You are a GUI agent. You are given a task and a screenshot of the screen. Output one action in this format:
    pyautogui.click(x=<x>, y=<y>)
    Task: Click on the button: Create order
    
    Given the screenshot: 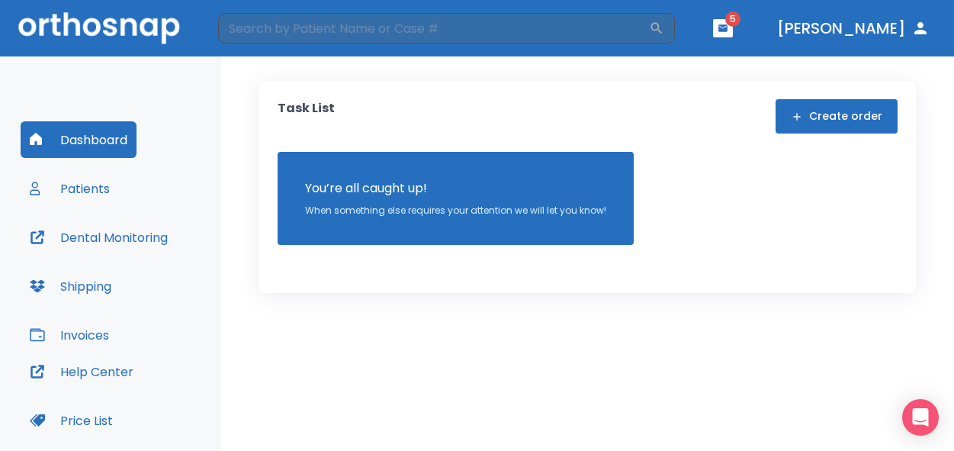 What is the action you would take?
    pyautogui.click(x=837, y=116)
    